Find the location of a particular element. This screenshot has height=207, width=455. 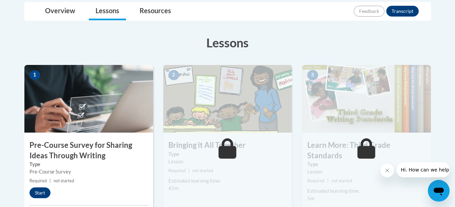

button: Feedback is located at coordinates (369, 11).